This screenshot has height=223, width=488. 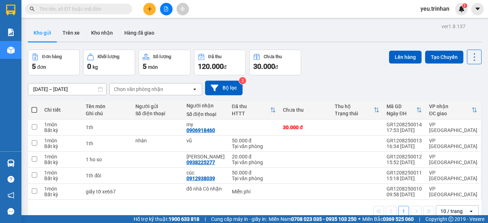 What do you see at coordinates (61, 110) in the screenshot?
I see `div: Chi tiết` at bounding box center [61, 110].